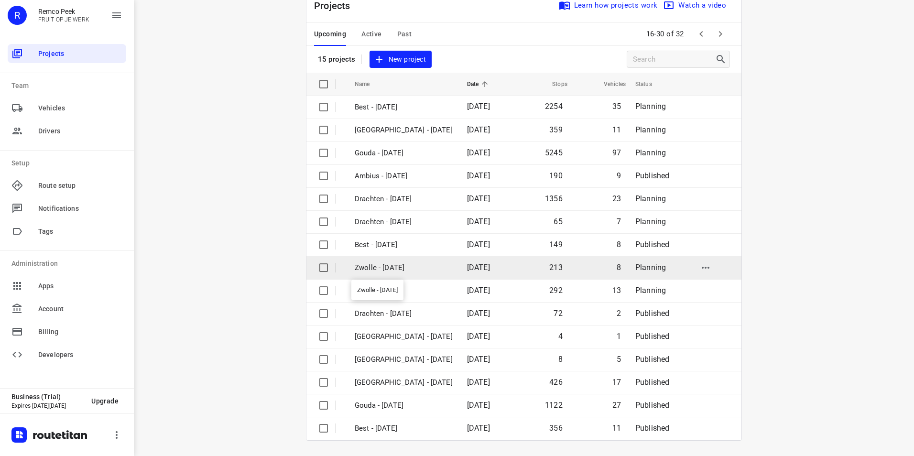  I want to click on div: Drivers, so click(67, 131).